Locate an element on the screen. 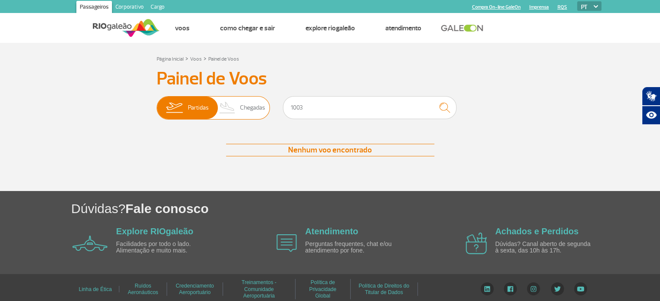 This screenshot has width=660, height=301. p: Facilidades por todo o lado. Alimentação e muito mais. is located at coordinates (166, 248).